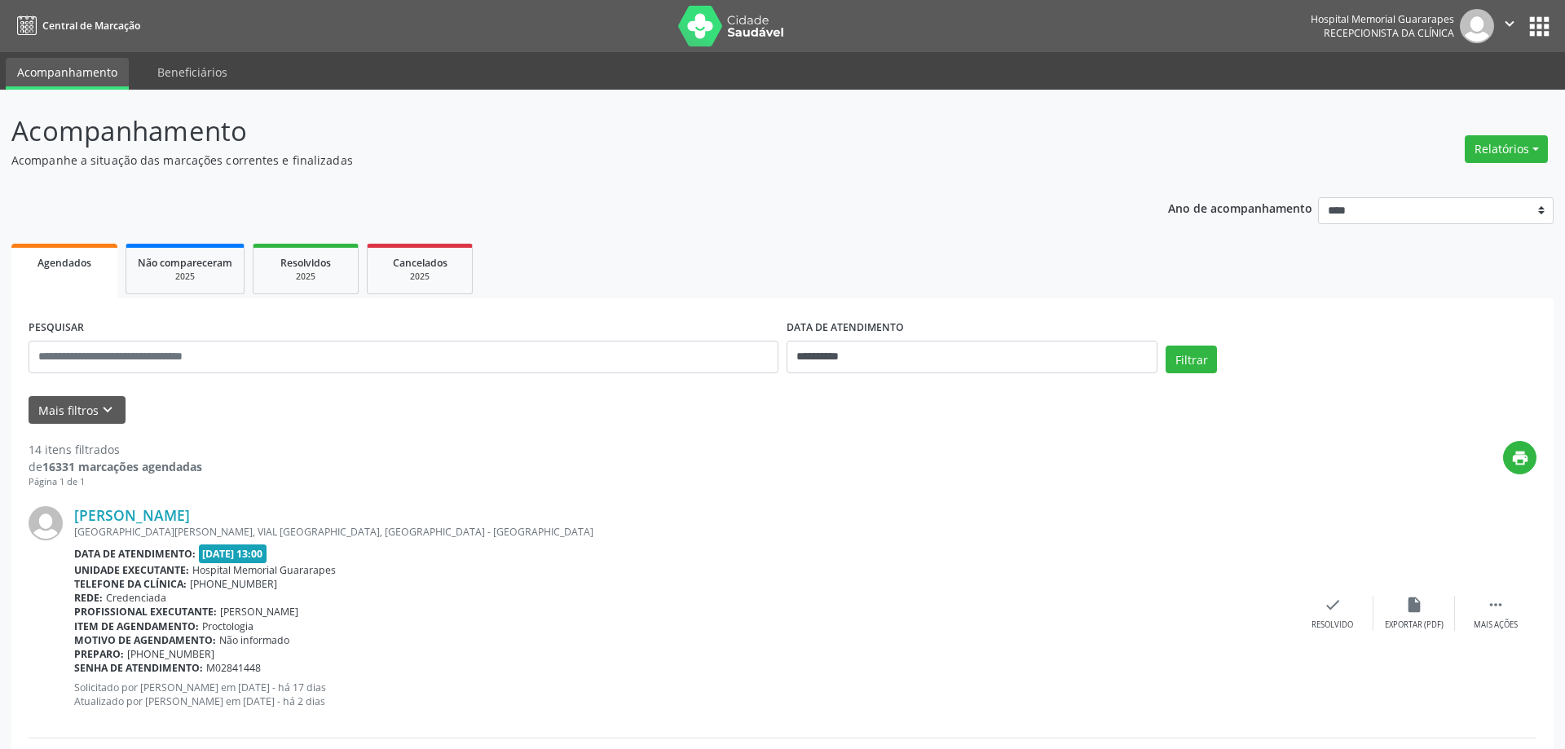  Describe the element at coordinates (122, 466) in the screenshot. I see `strong: 16331 marcações agendadas` at that location.